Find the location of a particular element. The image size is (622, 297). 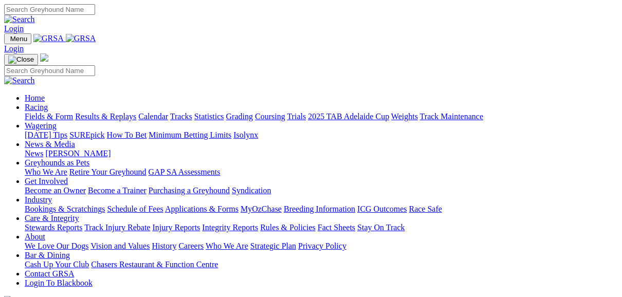

a: Greyhounds as Pets is located at coordinates (57, 162).